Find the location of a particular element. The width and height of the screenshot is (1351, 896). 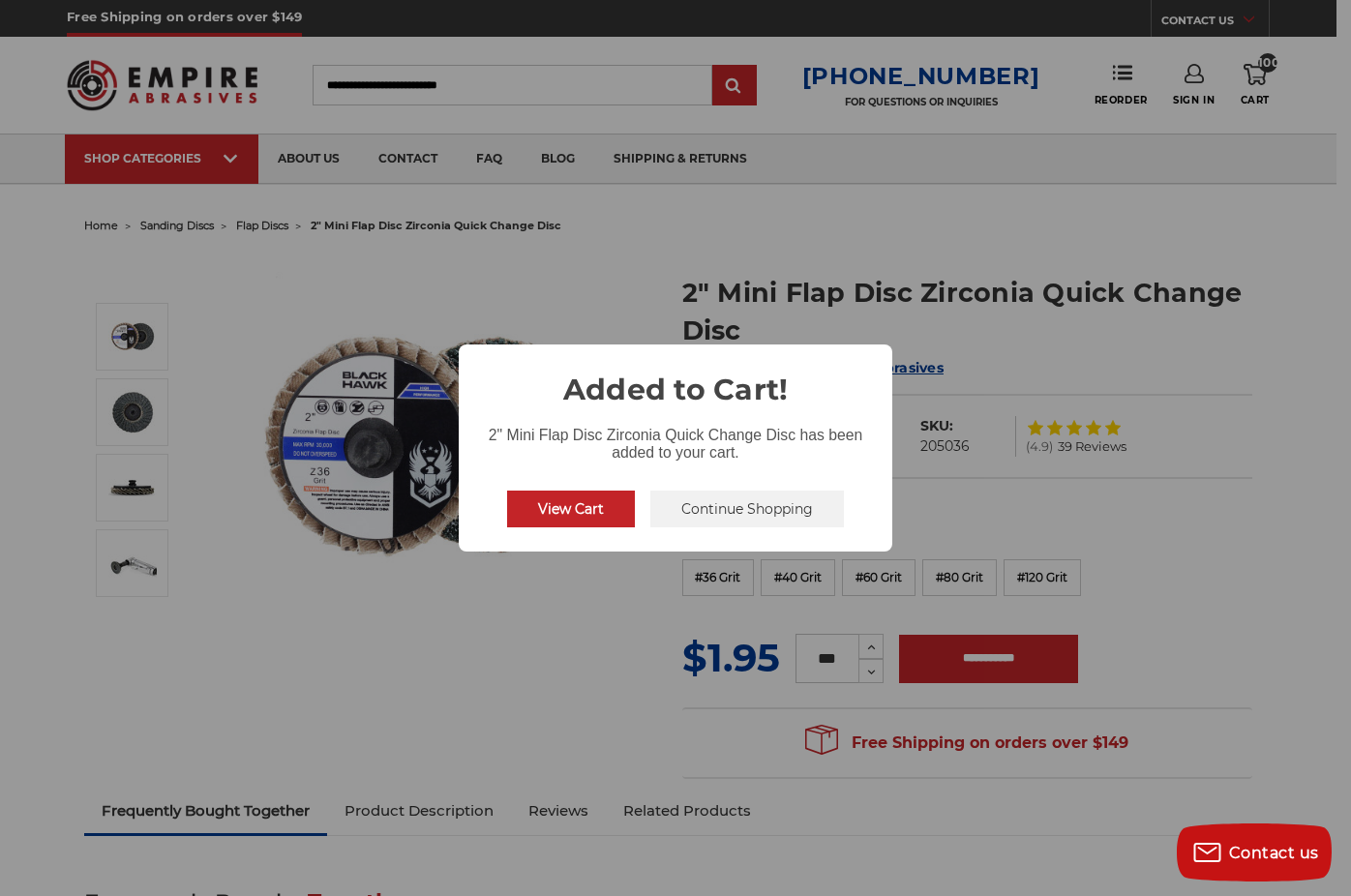

span: Contact us is located at coordinates (1274, 852).